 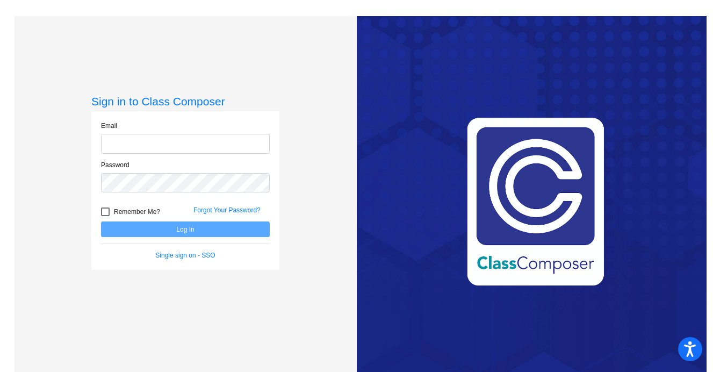 I want to click on button: Log In, so click(x=185, y=229).